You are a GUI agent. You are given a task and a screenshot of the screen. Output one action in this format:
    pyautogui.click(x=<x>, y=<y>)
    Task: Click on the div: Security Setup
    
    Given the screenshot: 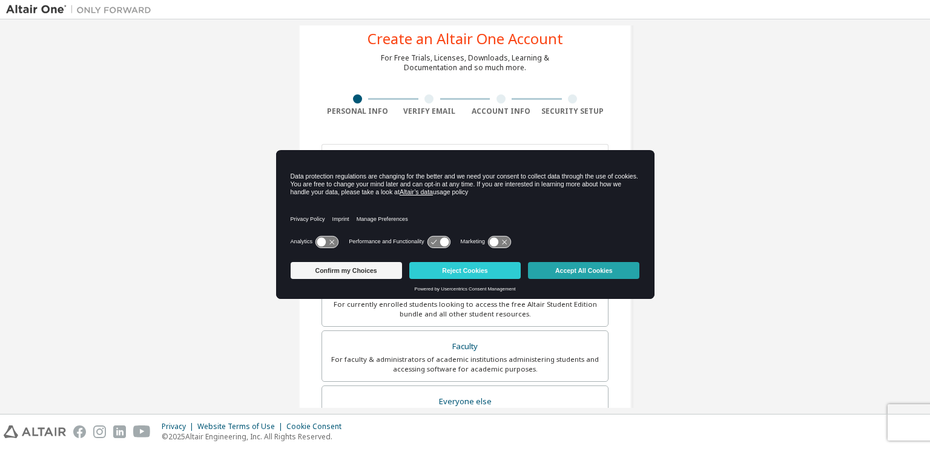 What is the action you would take?
    pyautogui.click(x=573, y=111)
    